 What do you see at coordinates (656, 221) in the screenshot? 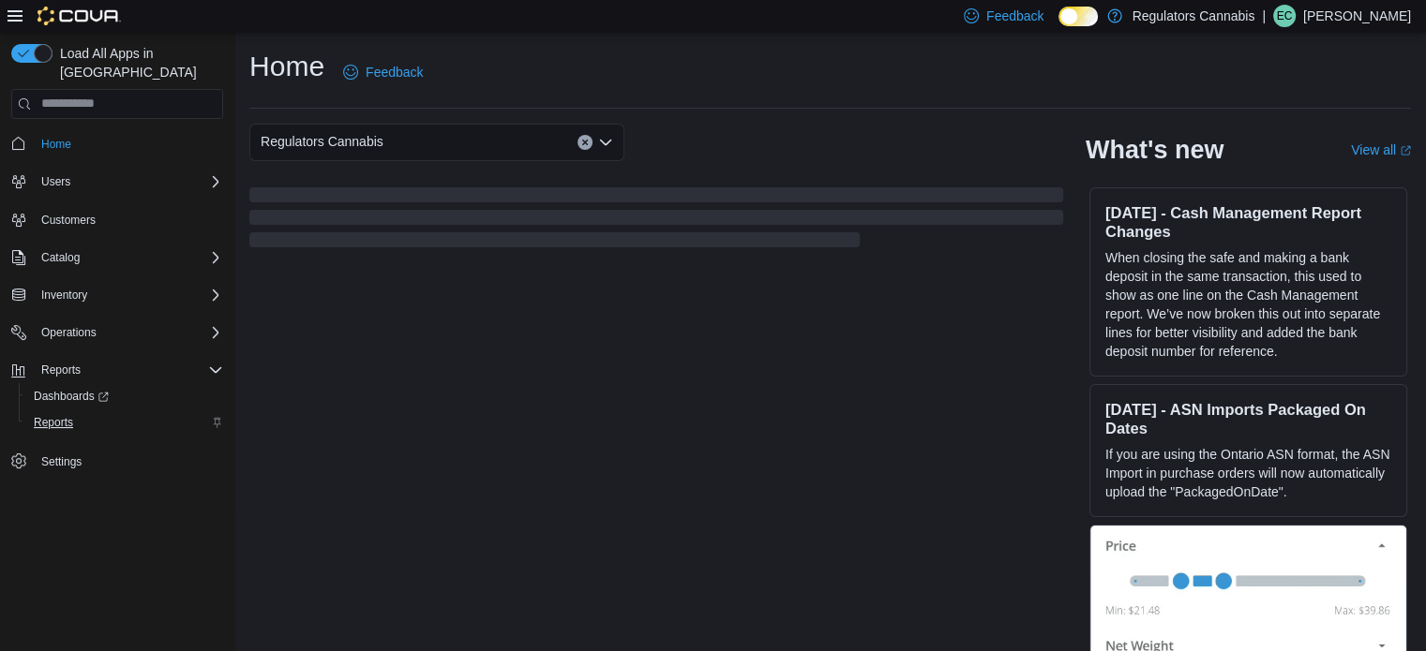
I see `span: Loading` at bounding box center [656, 221].